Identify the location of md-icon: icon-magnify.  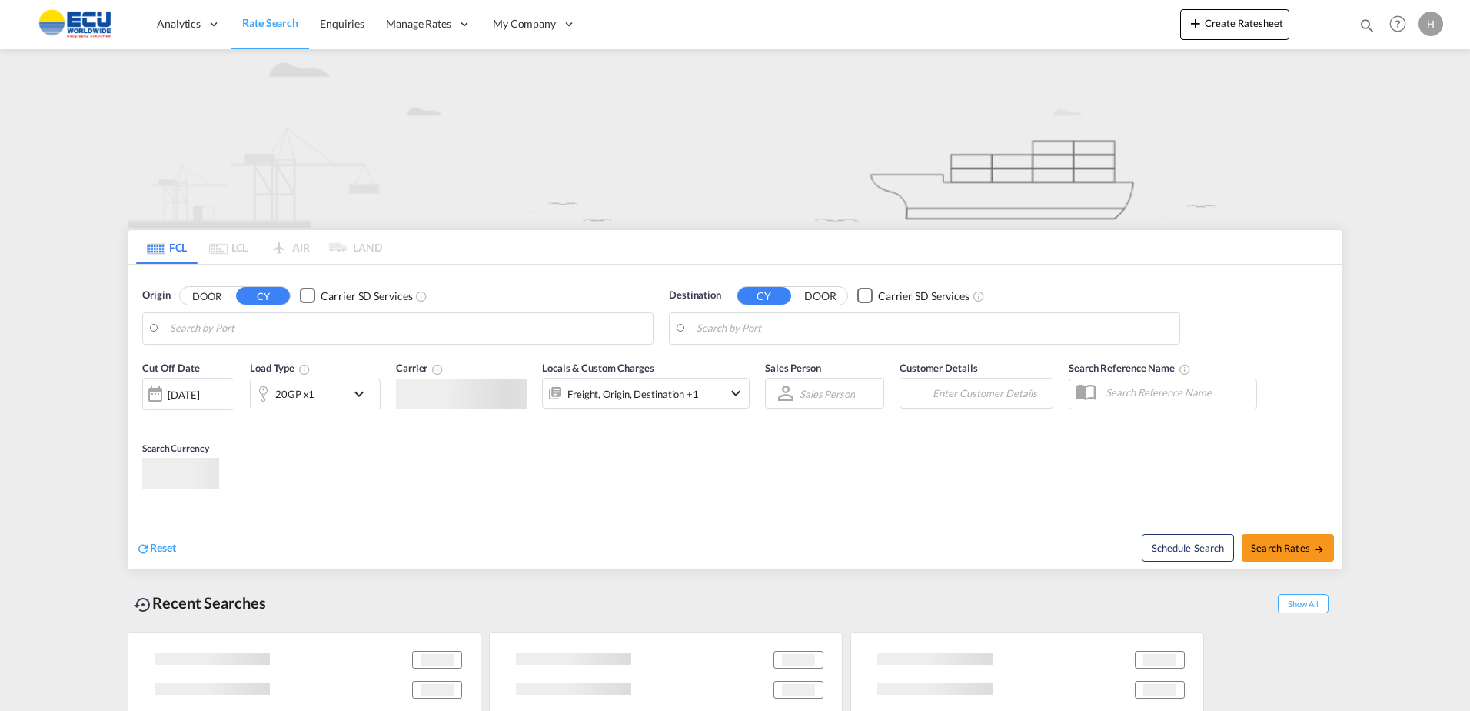
(1367, 25).